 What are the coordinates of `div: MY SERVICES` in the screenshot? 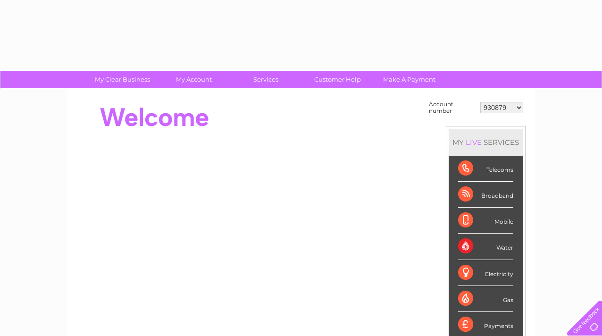 It's located at (486, 142).